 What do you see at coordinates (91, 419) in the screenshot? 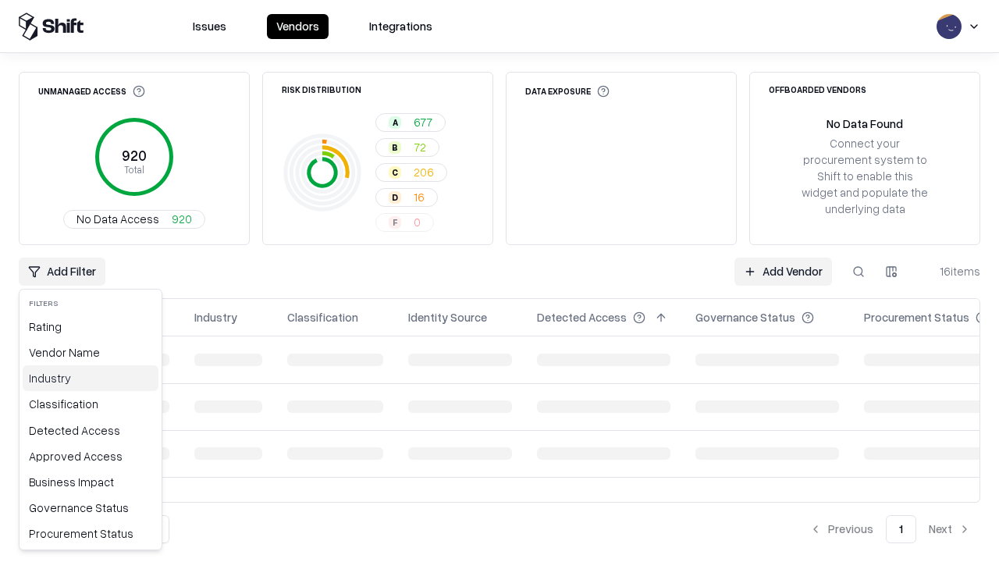
I see `div: Add Filter` at bounding box center [91, 419].